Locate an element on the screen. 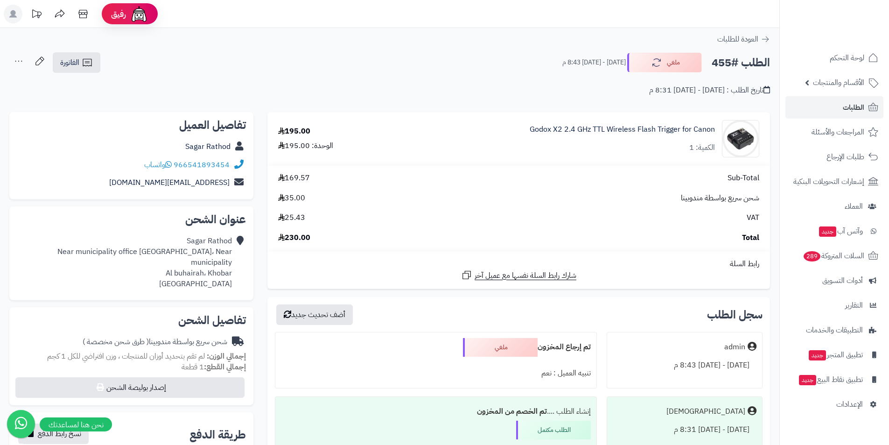  button: ملغي is located at coordinates (665, 63).